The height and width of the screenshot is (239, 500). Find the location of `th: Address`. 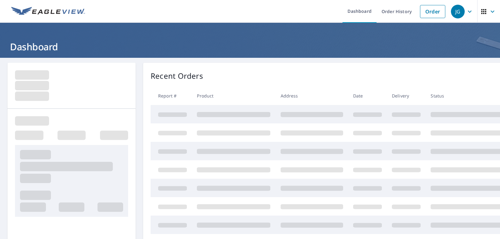

th: Address is located at coordinates (312, 96).